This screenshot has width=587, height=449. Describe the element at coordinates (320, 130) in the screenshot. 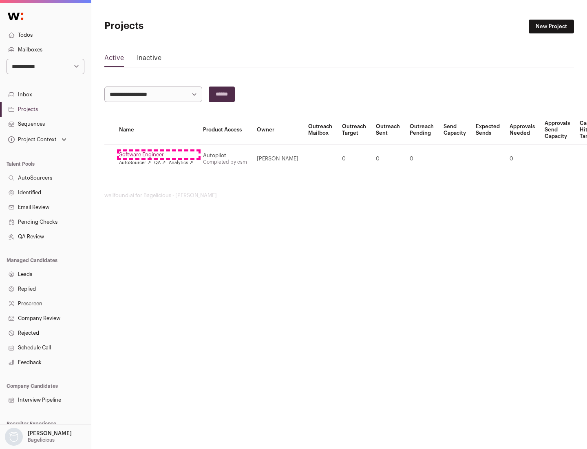

I see `th: Outreach Mailbox` at that location.